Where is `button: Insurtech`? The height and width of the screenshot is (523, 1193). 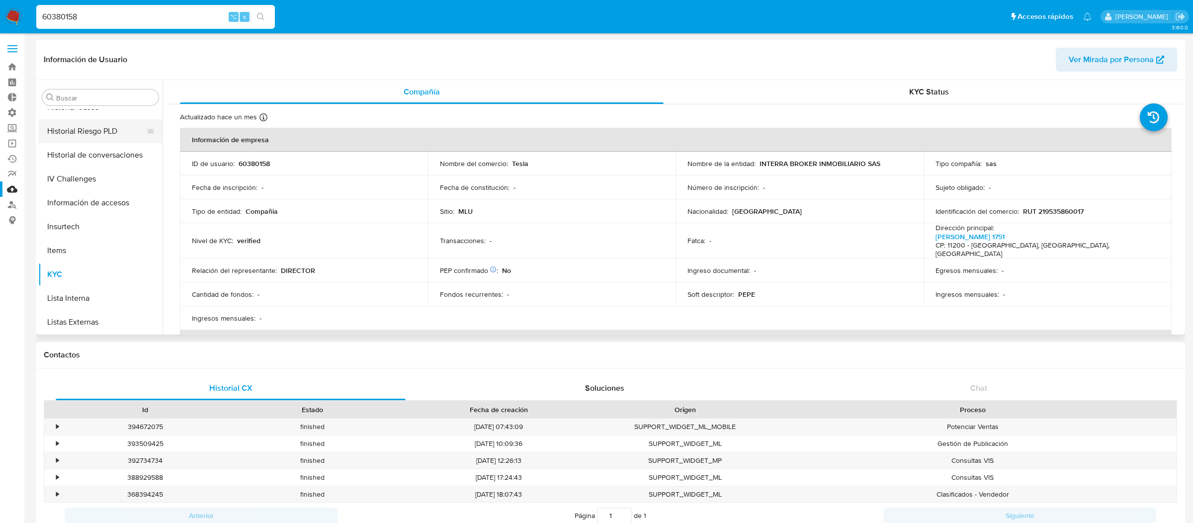 button: Insurtech is located at coordinates (100, 227).